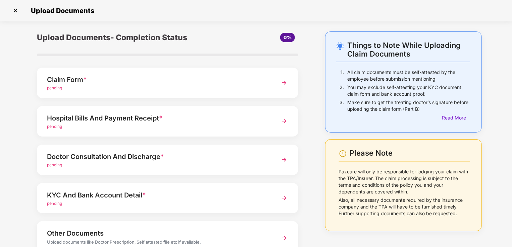 This screenshot has width=512, height=247. What do you see at coordinates (287, 37) in the screenshot?
I see `span: 0%` at bounding box center [287, 37].